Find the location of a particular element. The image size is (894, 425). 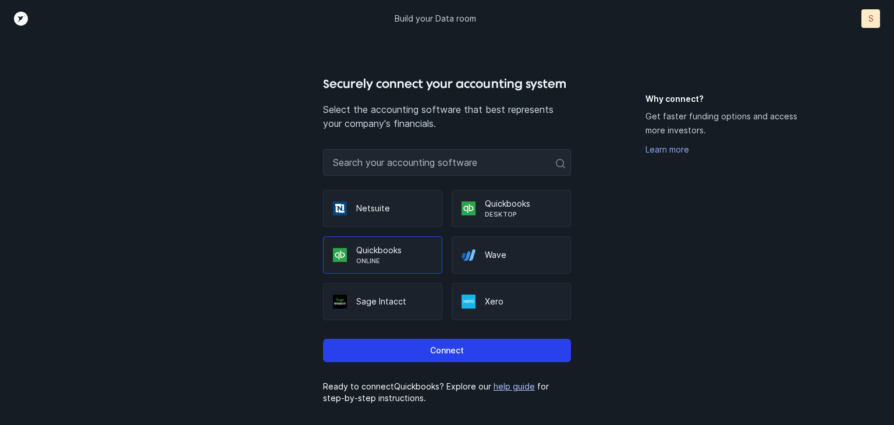

p: Netsuite is located at coordinates (394, 208).